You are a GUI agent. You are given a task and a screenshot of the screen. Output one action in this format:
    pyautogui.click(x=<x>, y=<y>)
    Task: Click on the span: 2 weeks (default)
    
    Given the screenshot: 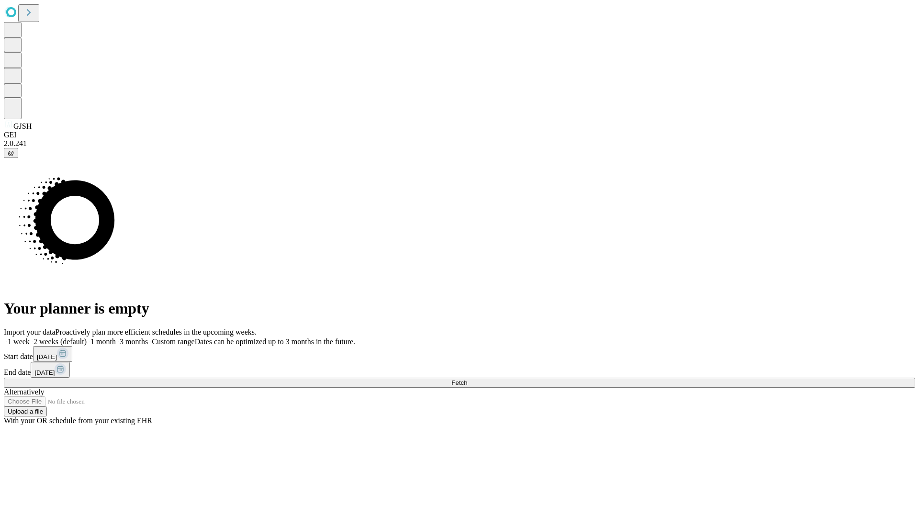 What is the action you would take?
    pyautogui.click(x=60, y=341)
    